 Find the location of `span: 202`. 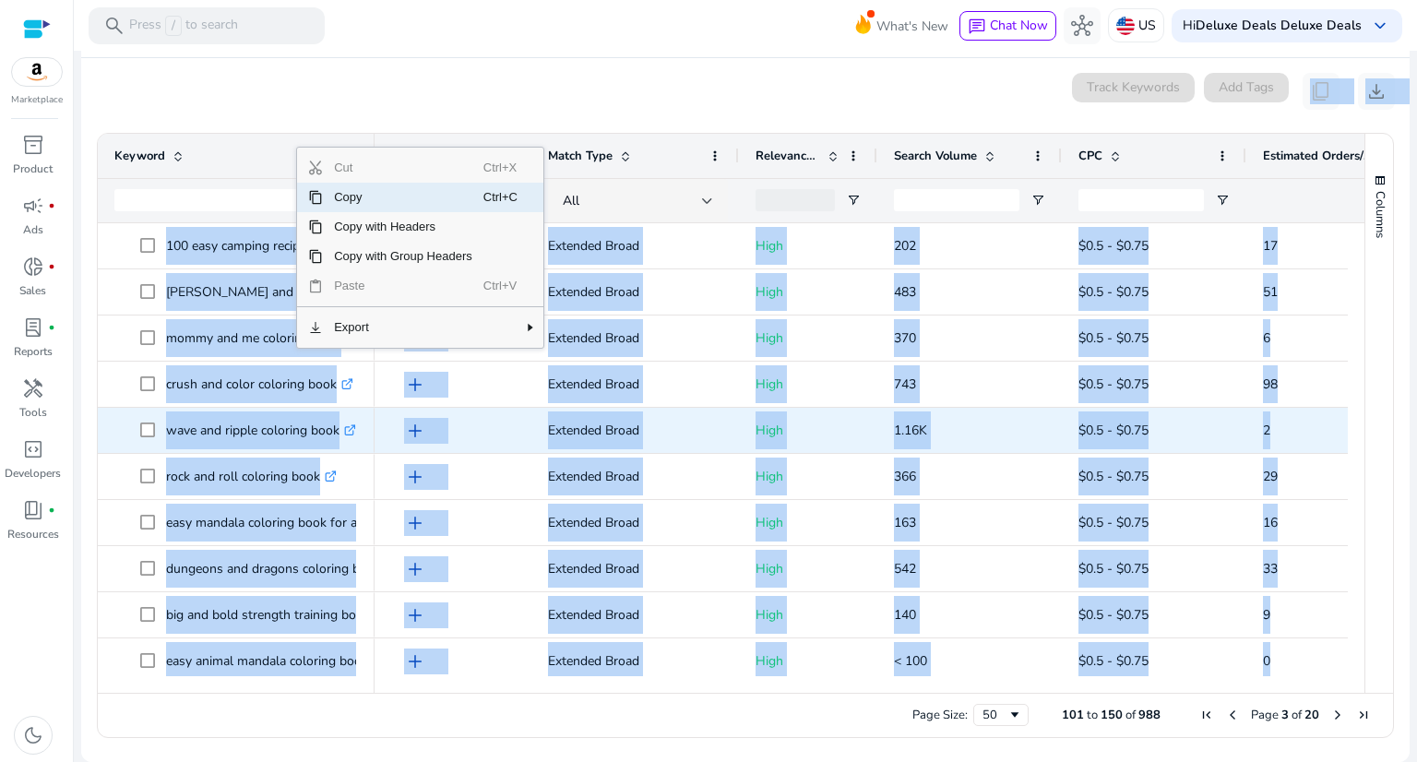

span: 202 is located at coordinates (905, 245).